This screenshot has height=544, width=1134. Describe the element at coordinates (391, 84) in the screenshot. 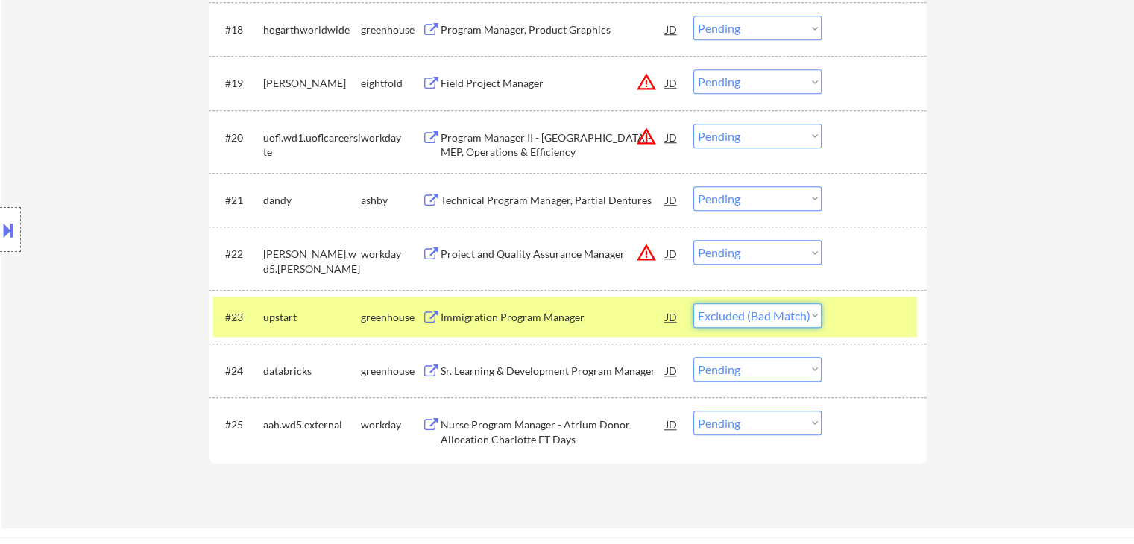

I see `div: eightfold` at that location.